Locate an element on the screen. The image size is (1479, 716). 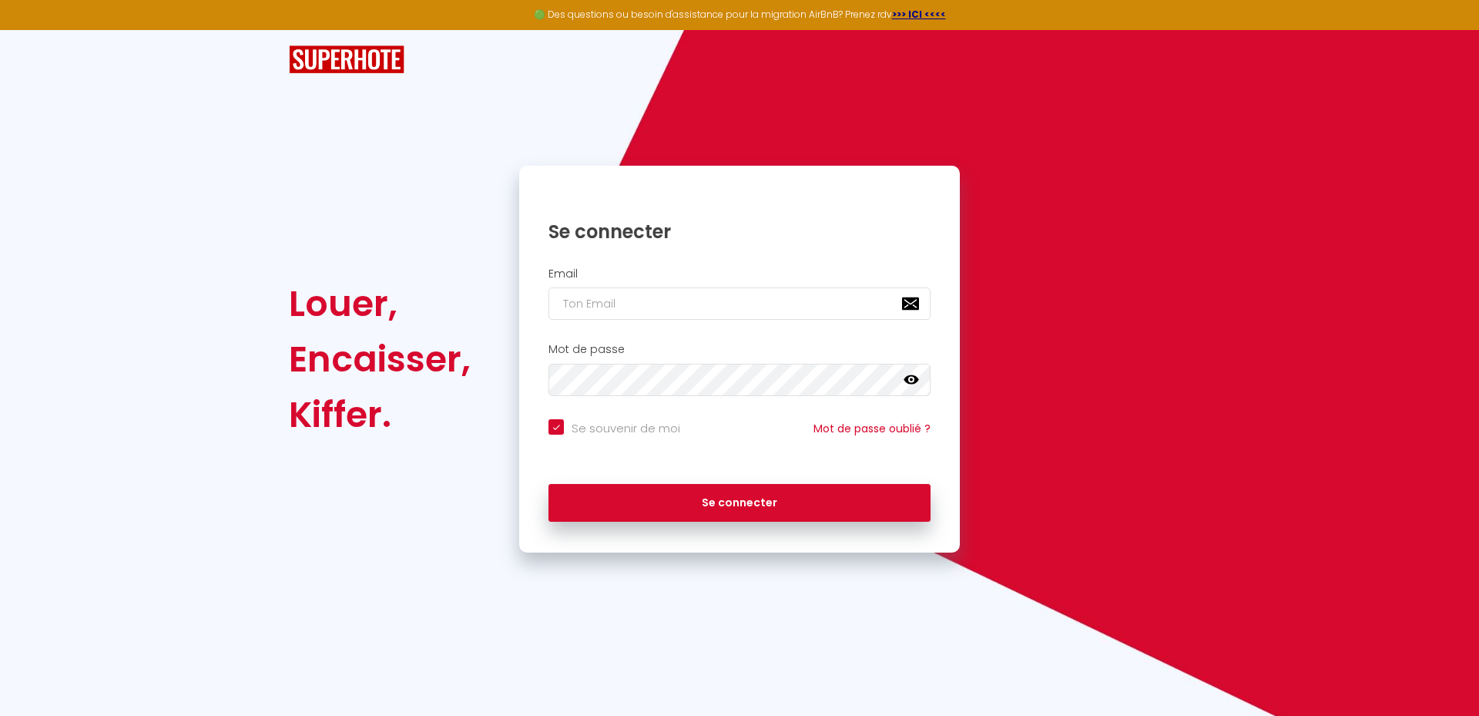
a: >>> ICI <<<< is located at coordinates (919, 14).